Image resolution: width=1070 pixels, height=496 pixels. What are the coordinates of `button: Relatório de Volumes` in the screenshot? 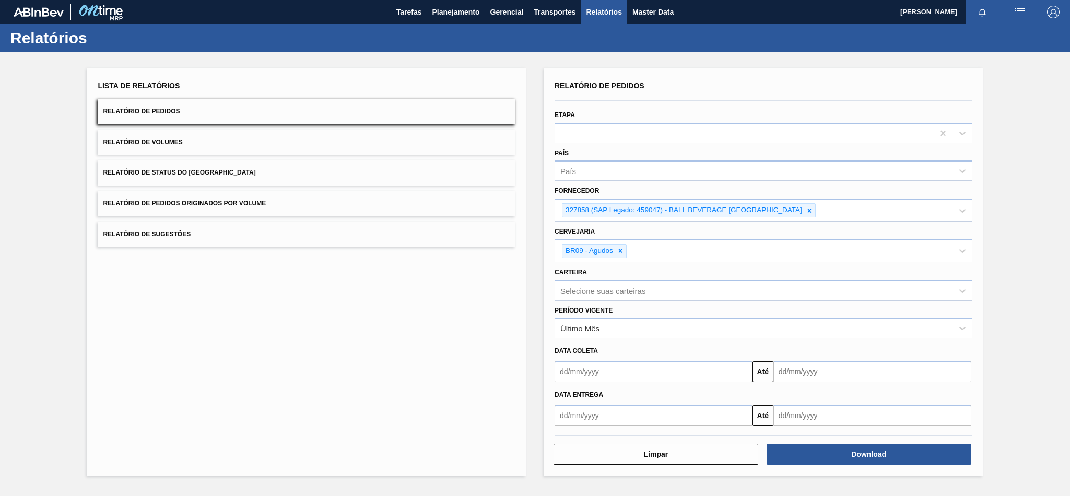 It's located at (307, 142).